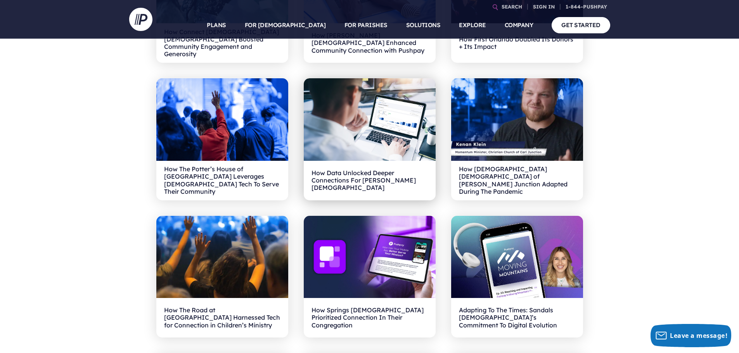 Image resolution: width=739 pixels, height=353 pixels. What do you see at coordinates (691, 336) in the screenshot?
I see `button: Leave a message!` at bounding box center [691, 336].